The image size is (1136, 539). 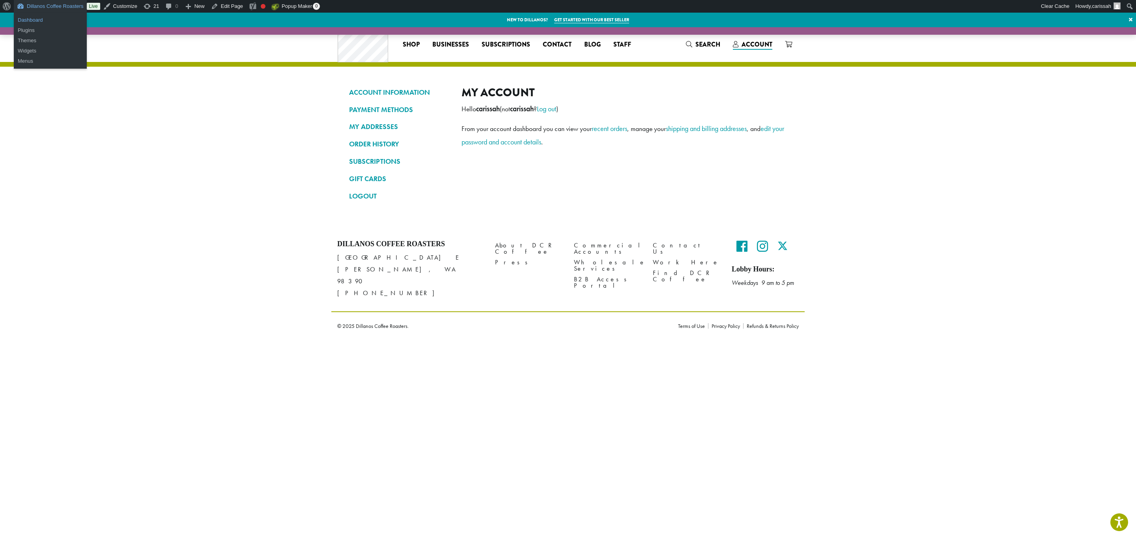 I want to click on a: About DCR Coffee, so click(x=529, y=248).